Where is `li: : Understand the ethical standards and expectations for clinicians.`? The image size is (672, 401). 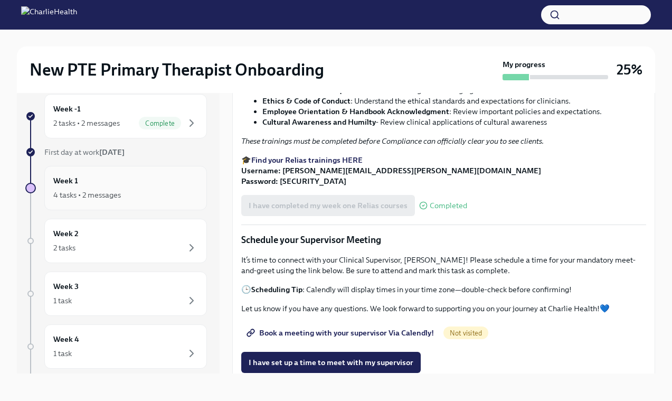 li: : Understand the ethical standards and expectations for clinicians. is located at coordinates (454, 101).